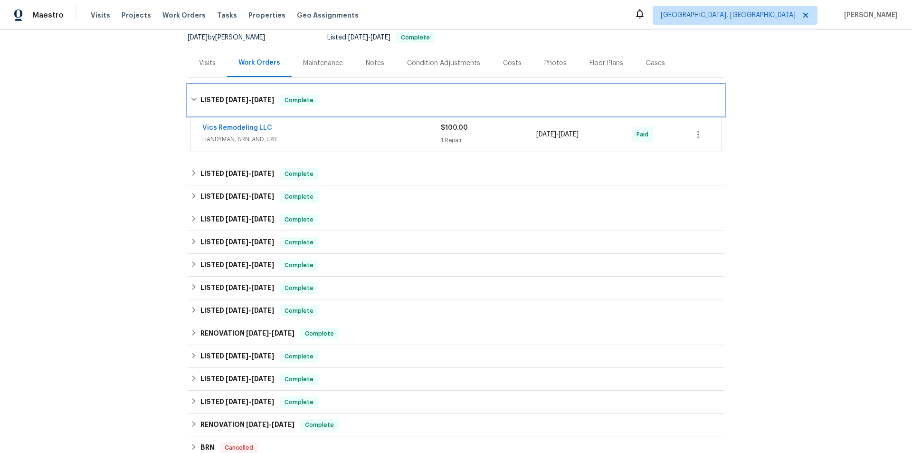  Describe the element at coordinates (322, 139) in the screenshot. I see `span: HANDYMAN, BRN_AND_LRR` at that location.